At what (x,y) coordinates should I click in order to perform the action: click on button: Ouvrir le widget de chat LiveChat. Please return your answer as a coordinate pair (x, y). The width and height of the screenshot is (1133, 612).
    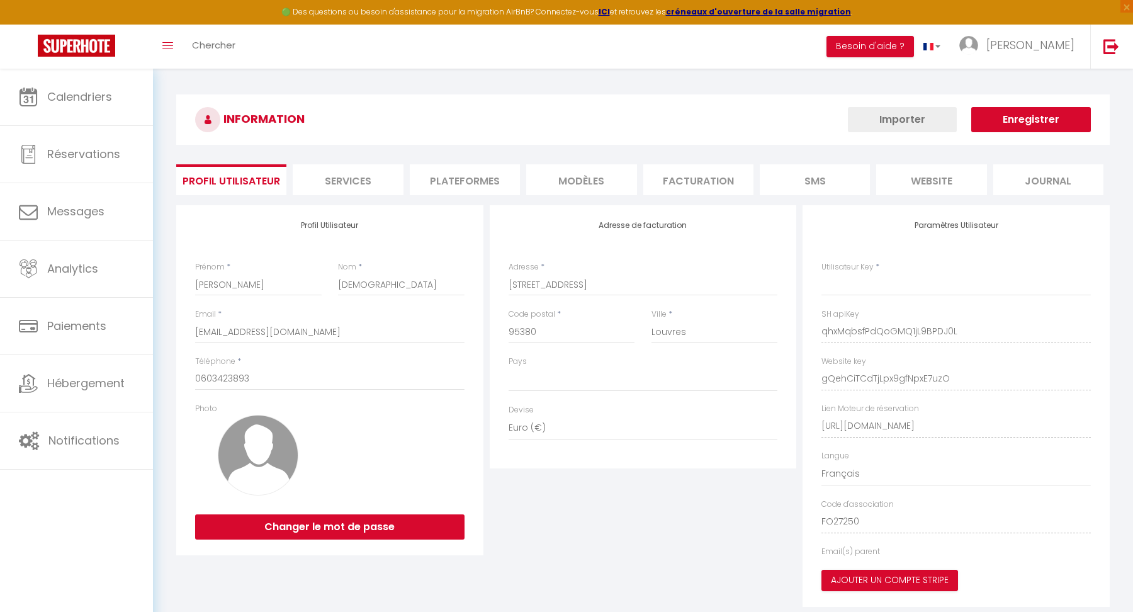
    Looking at the image, I should click on (29, 24).